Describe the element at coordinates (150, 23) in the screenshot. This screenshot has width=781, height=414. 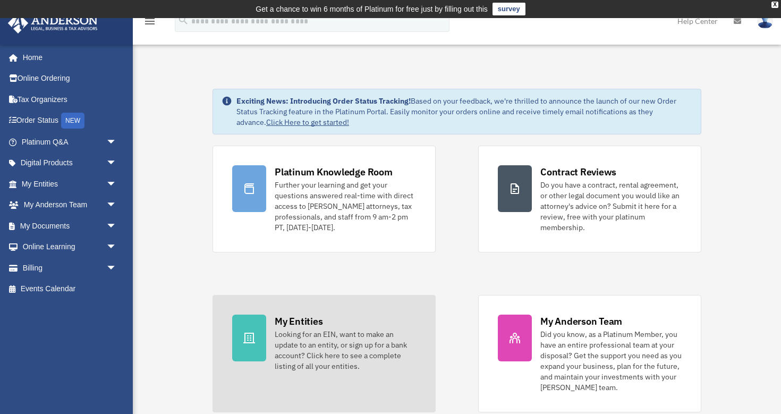
I see `a: menu` at that location.